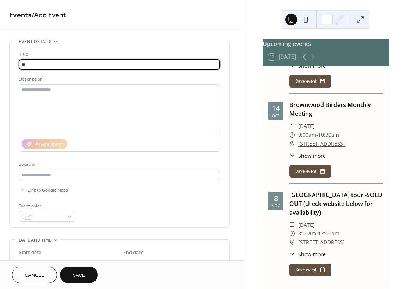  I want to click on span: 12:00pm, so click(329, 234).